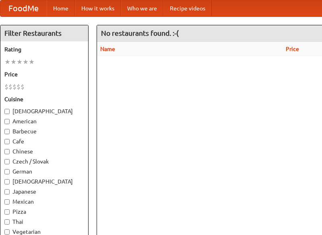 The width and height of the screenshot is (322, 235). Describe the element at coordinates (44, 74) in the screenshot. I see `h5: Price` at that location.